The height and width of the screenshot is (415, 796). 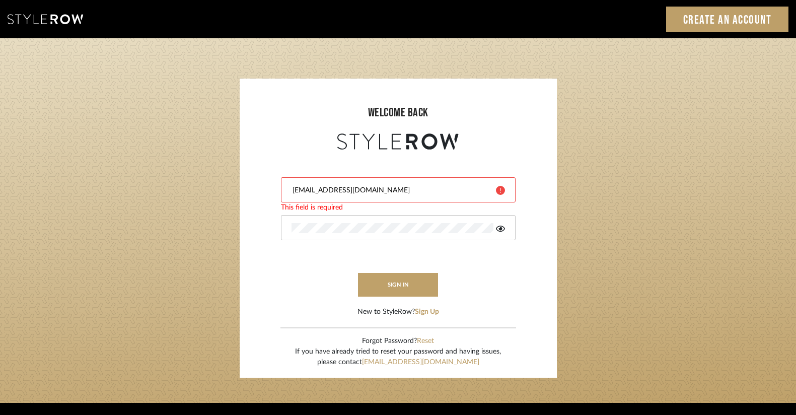 What do you see at coordinates (398, 285) in the screenshot?
I see `button: sign in` at bounding box center [398, 285].